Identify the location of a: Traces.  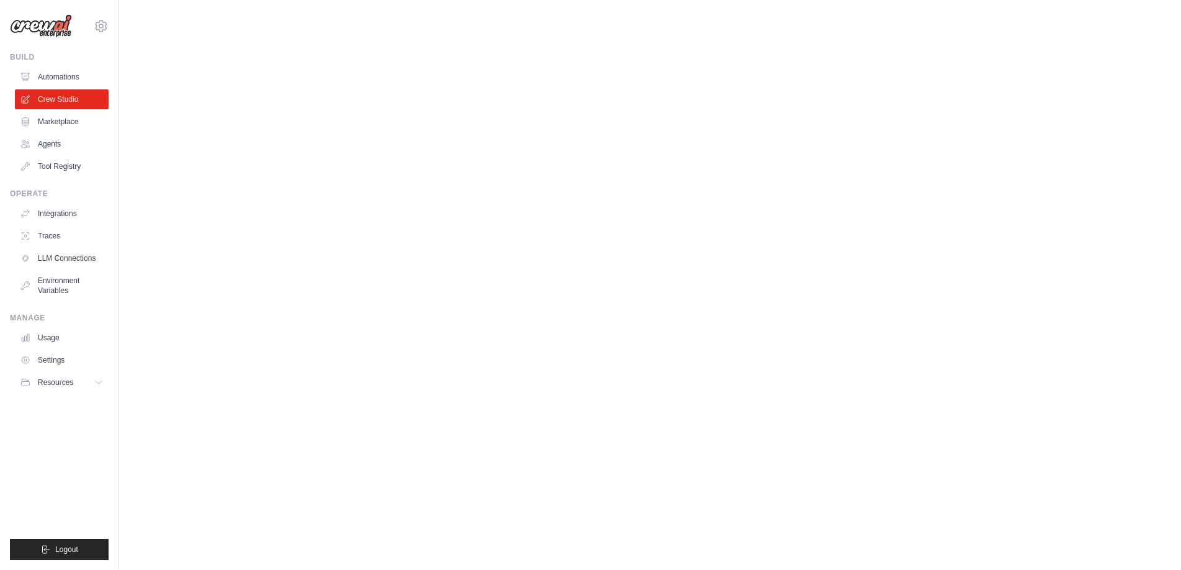
(61, 236).